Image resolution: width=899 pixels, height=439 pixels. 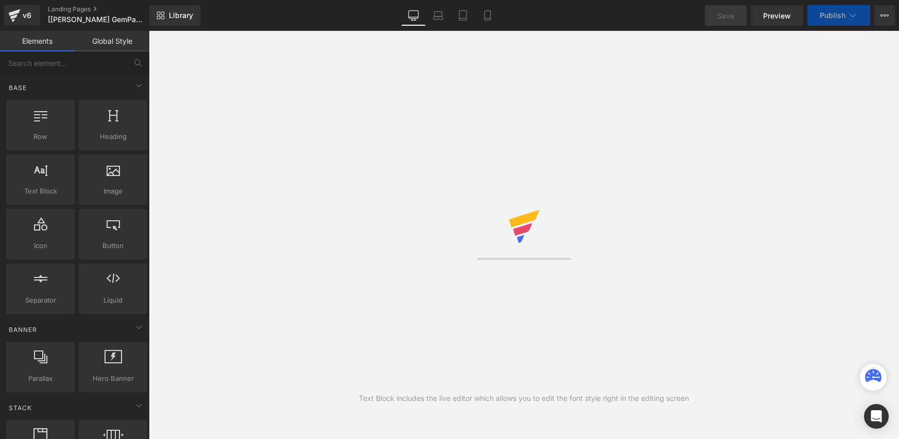 I want to click on span: Base, so click(x=18, y=88).